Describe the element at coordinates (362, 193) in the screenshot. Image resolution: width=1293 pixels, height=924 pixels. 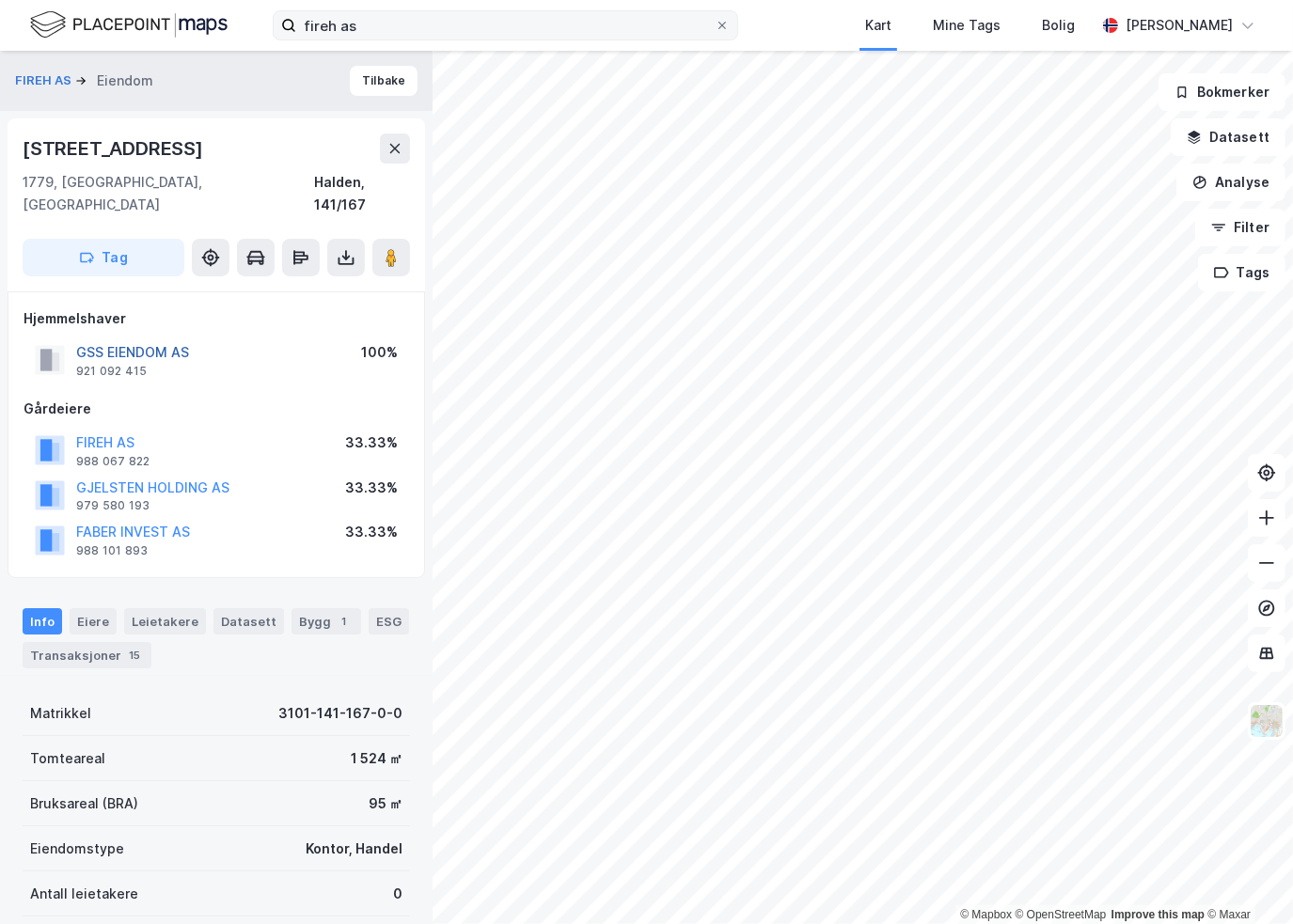
I see `div: Halden, 141/167` at that location.